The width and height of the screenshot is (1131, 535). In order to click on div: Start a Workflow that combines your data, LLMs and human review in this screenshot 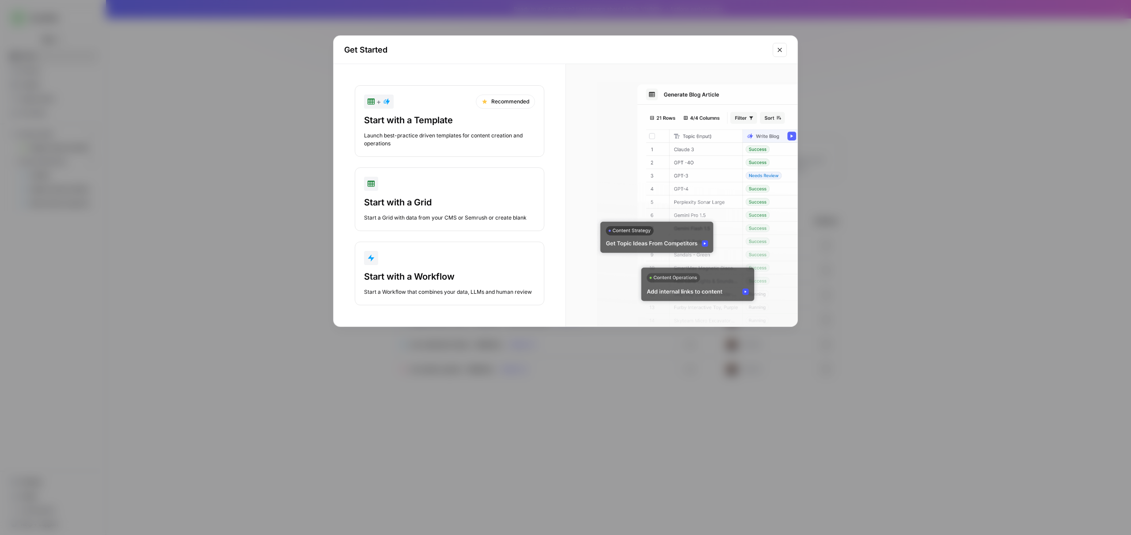, I will do `click(449, 292)`.